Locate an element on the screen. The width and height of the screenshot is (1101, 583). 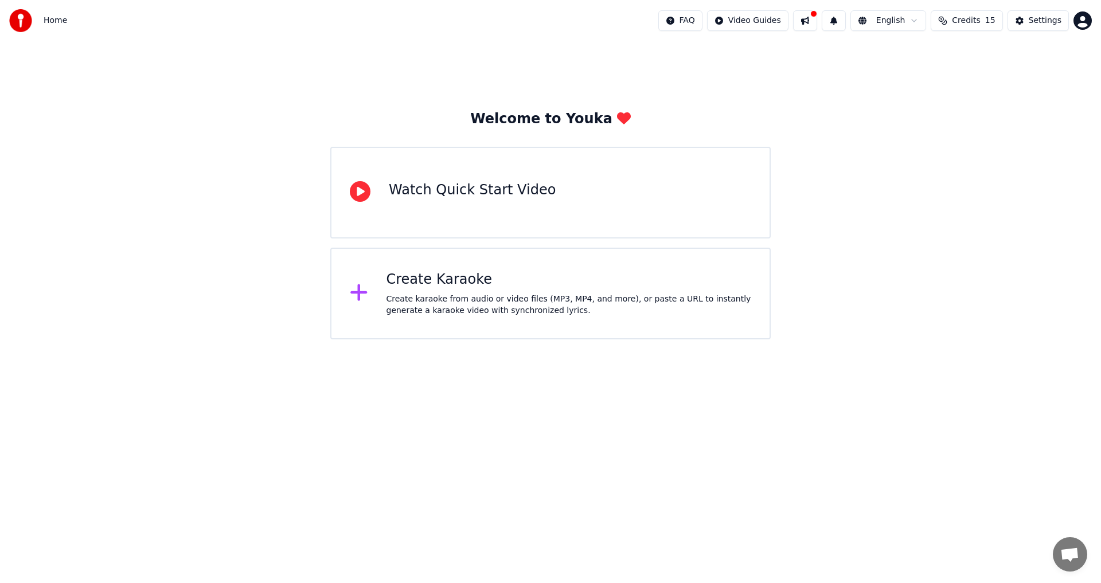
span: 15 is located at coordinates (990, 21).